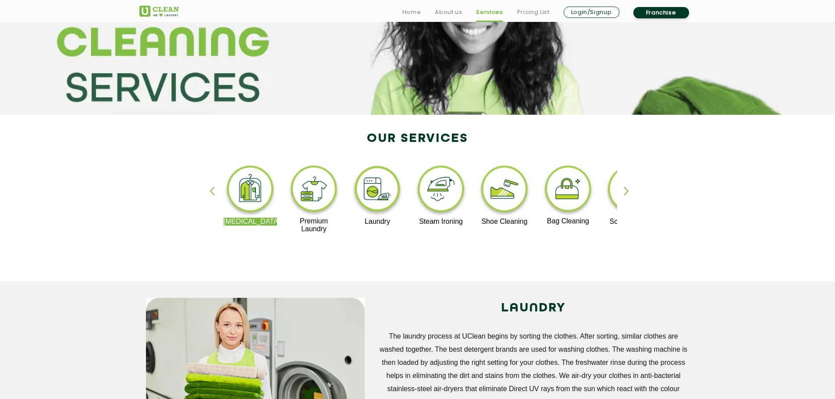  Describe the element at coordinates (631, 222) in the screenshot. I see `p: Sofa Cleaning` at that location.